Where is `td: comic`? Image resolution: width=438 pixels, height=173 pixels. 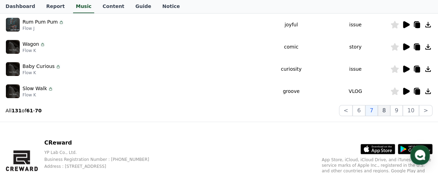
td: comic is located at coordinates (291, 47).